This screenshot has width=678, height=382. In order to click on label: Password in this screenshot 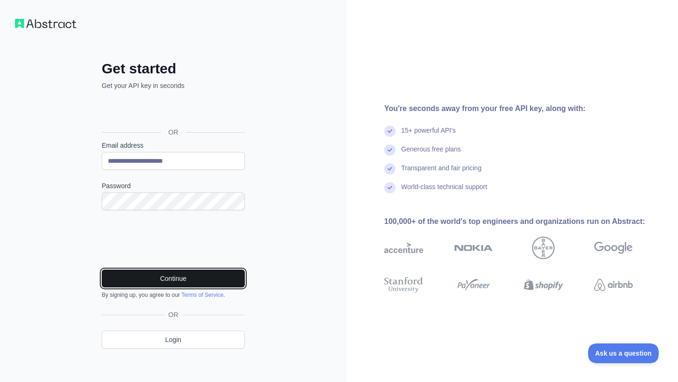, I will do `click(173, 186)`.